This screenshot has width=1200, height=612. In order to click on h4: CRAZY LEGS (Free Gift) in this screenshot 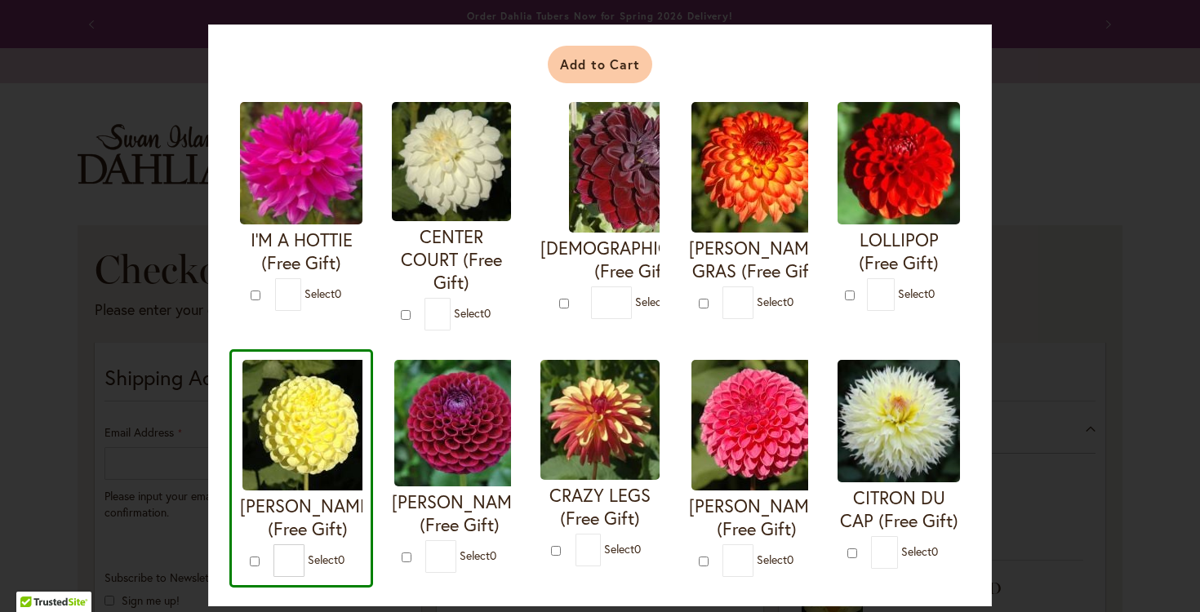, I will do `click(600, 507)`.